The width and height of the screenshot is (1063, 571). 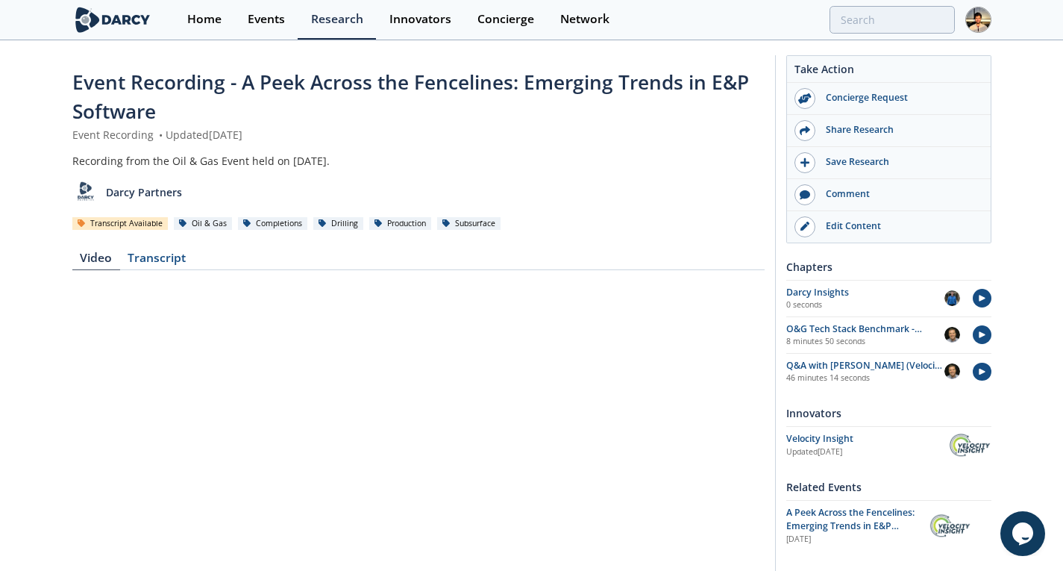 I want to click on div: Events, so click(x=266, y=19).